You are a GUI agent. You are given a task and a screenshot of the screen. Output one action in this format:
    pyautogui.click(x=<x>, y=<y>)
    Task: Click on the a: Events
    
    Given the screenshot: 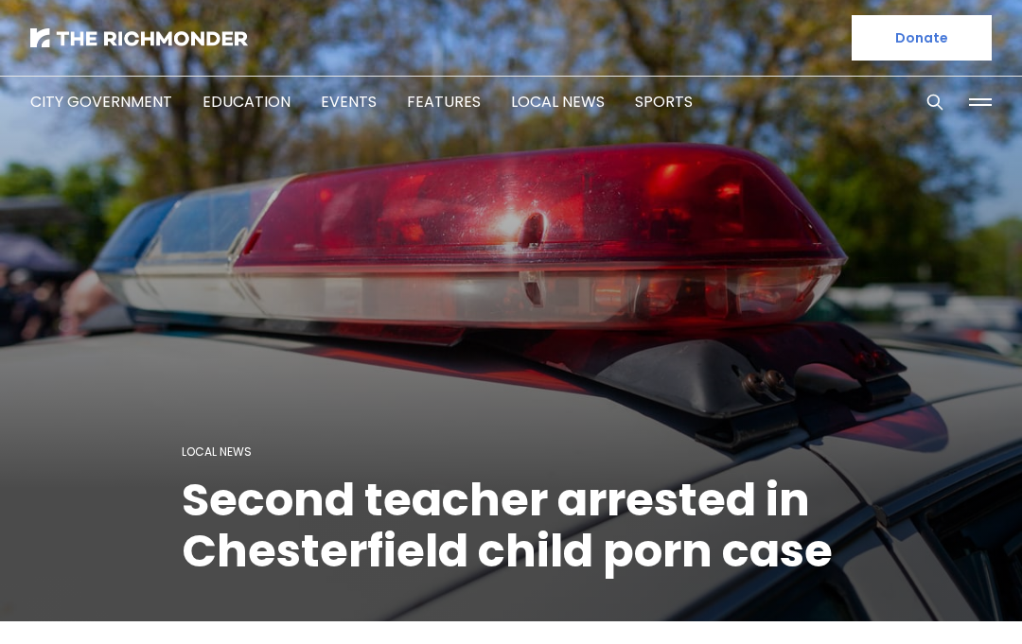 What is the action you would take?
    pyautogui.click(x=348, y=101)
    